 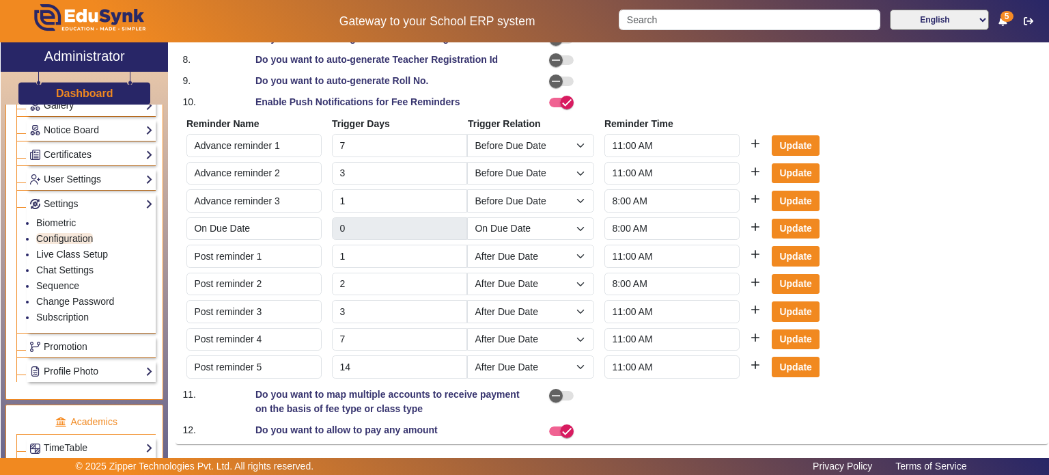 What do you see at coordinates (57, 285) in the screenshot?
I see `a: Sequence` at bounding box center [57, 285].